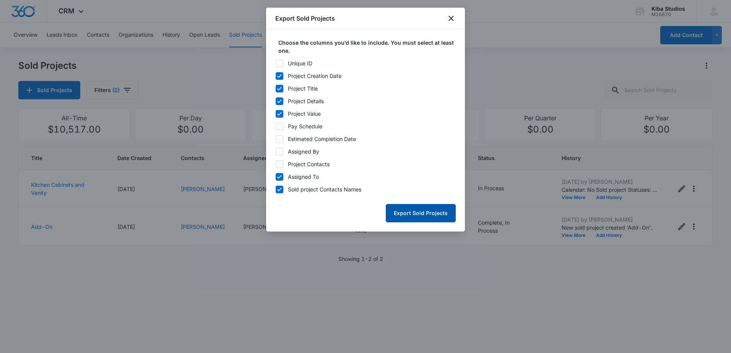 Image resolution: width=731 pixels, height=353 pixels. I want to click on div: Assigned By, so click(304, 151).